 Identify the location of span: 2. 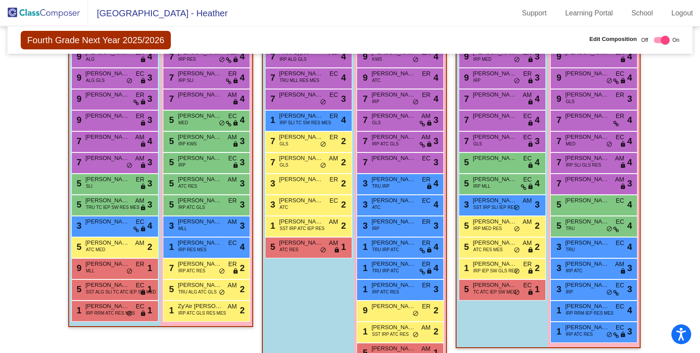
(344, 162).